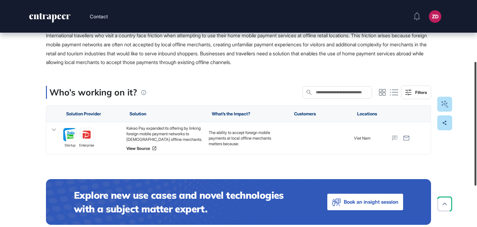 This screenshot has width=477, height=227. I want to click on span: Solution Provider, so click(84, 114).